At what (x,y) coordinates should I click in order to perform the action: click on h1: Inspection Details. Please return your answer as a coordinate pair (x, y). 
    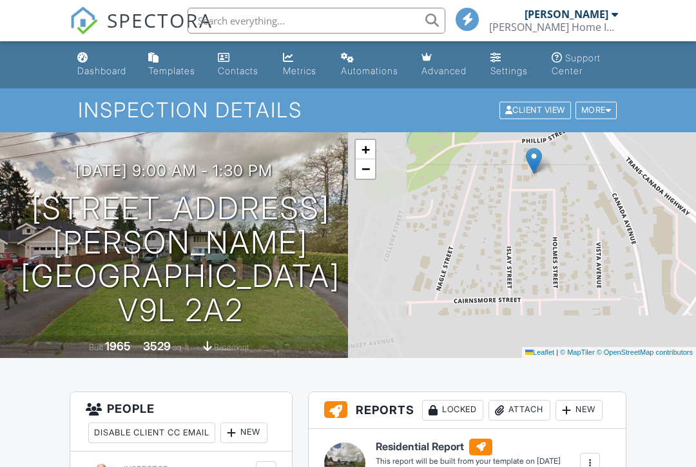
    Looking at the image, I should click on (348, 110).